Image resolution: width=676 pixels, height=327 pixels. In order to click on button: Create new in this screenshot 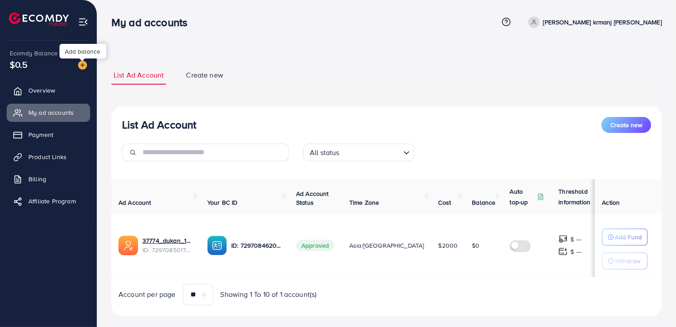, I will do `click(626, 125)`.